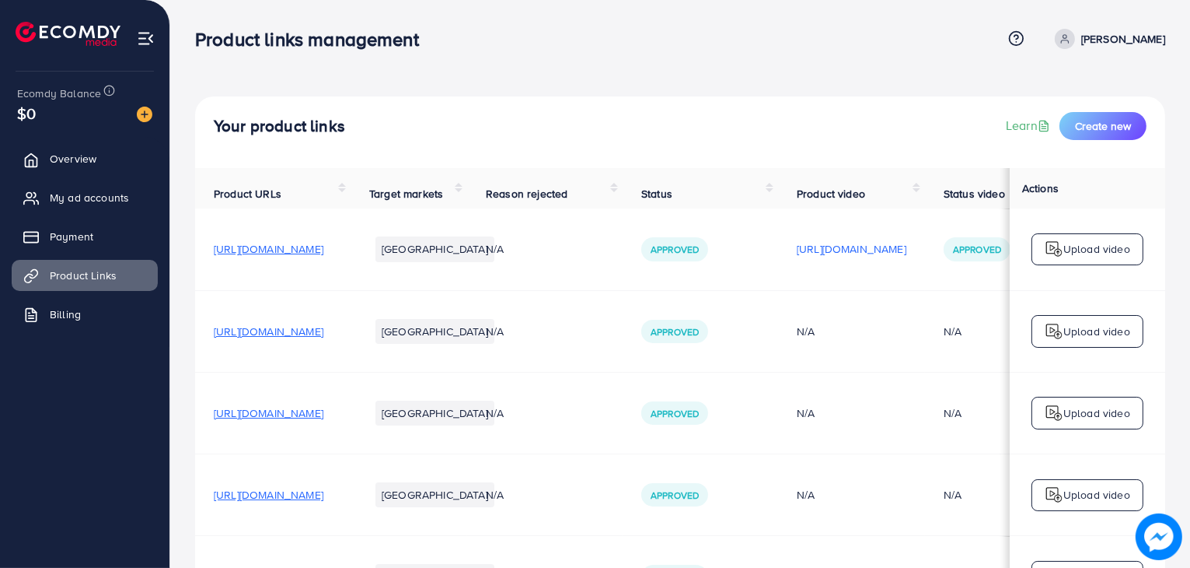 Image resolution: width=1190 pixels, height=568 pixels. Describe the element at coordinates (279, 126) in the screenshot. I see `h4: Your product links` at that location.